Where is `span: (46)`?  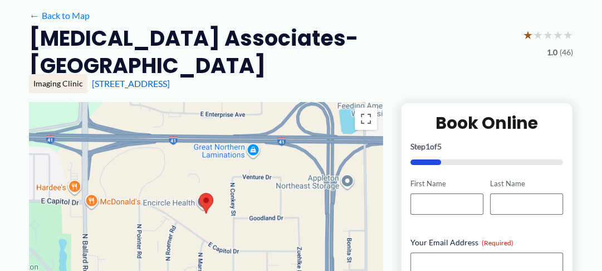 span: (46) is located at coordinates (566, 52).